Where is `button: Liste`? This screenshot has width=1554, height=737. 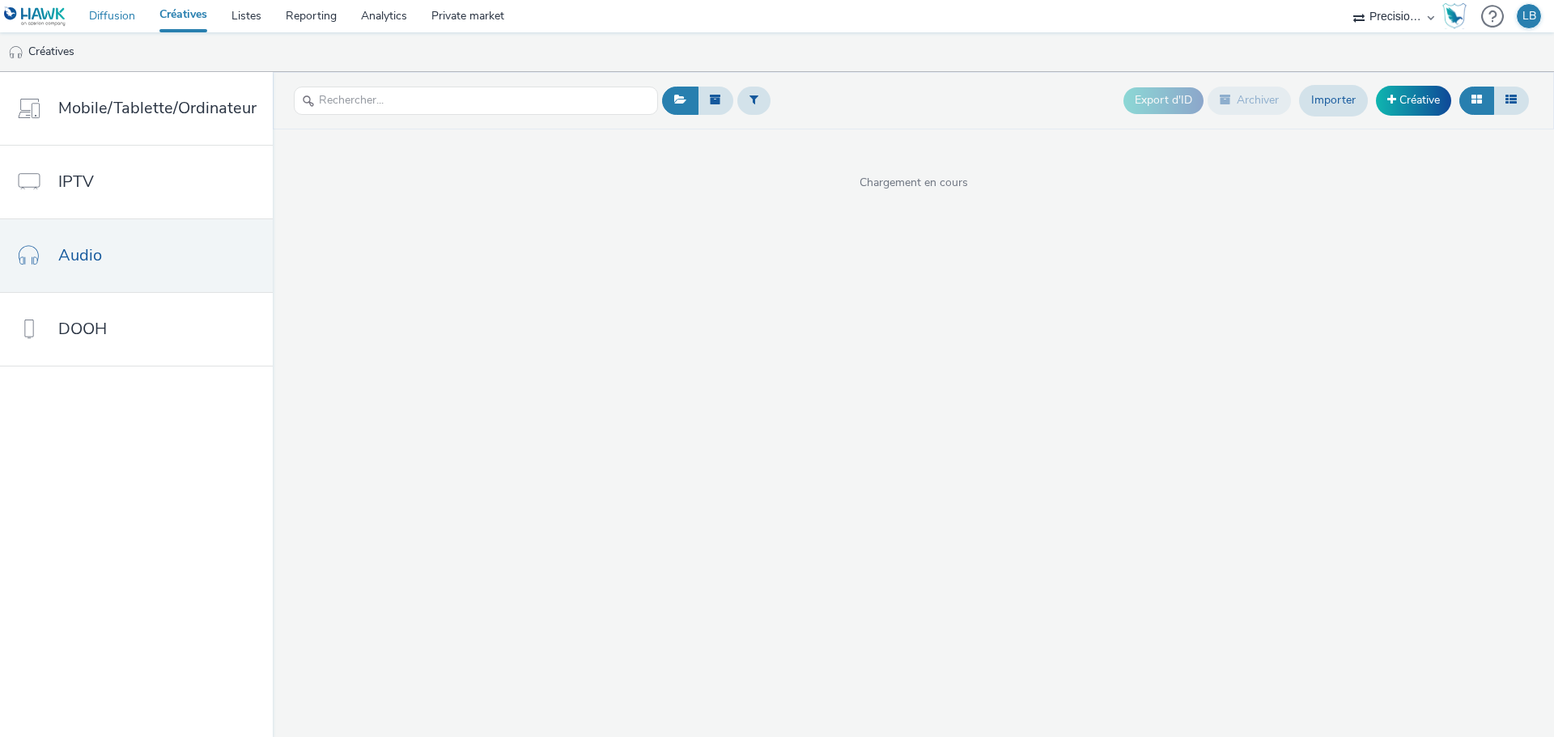
button: Liste is located at coordinates (1511, 100).